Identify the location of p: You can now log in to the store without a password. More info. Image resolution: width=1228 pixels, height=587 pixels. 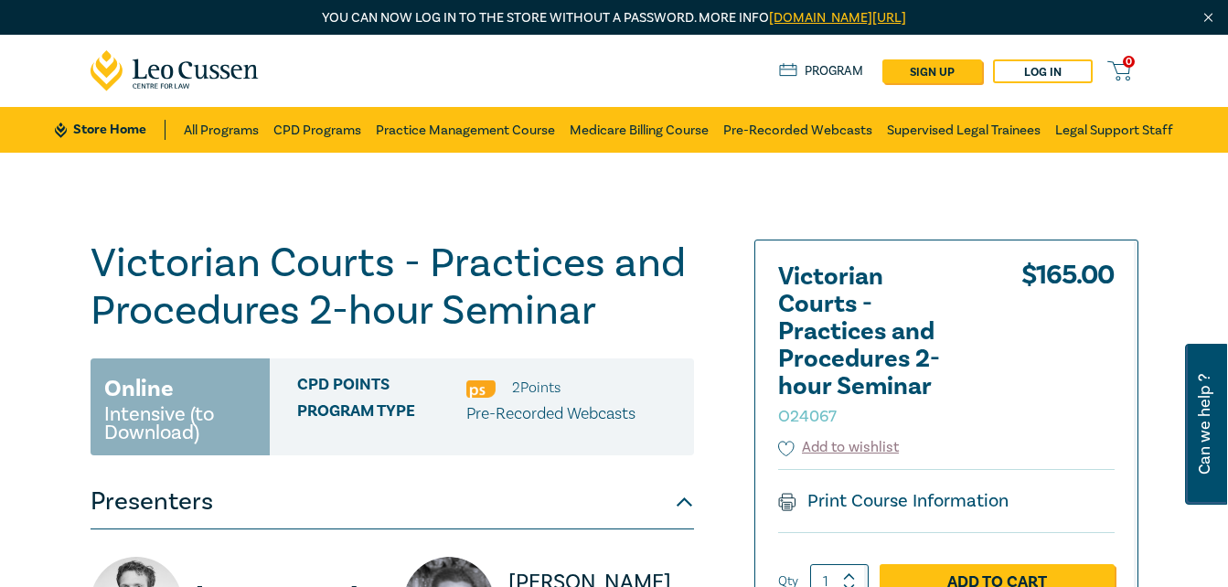
(614, 18).